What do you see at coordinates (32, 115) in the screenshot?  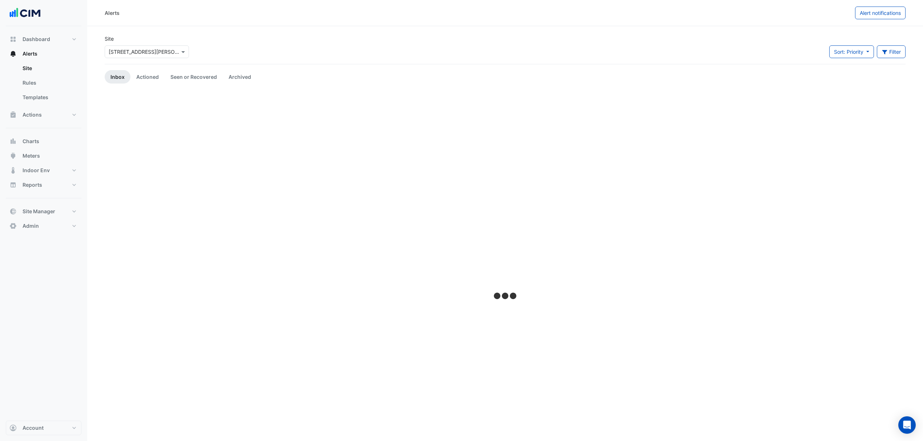 I see `span: Actions` at bounding box center [32, 115].